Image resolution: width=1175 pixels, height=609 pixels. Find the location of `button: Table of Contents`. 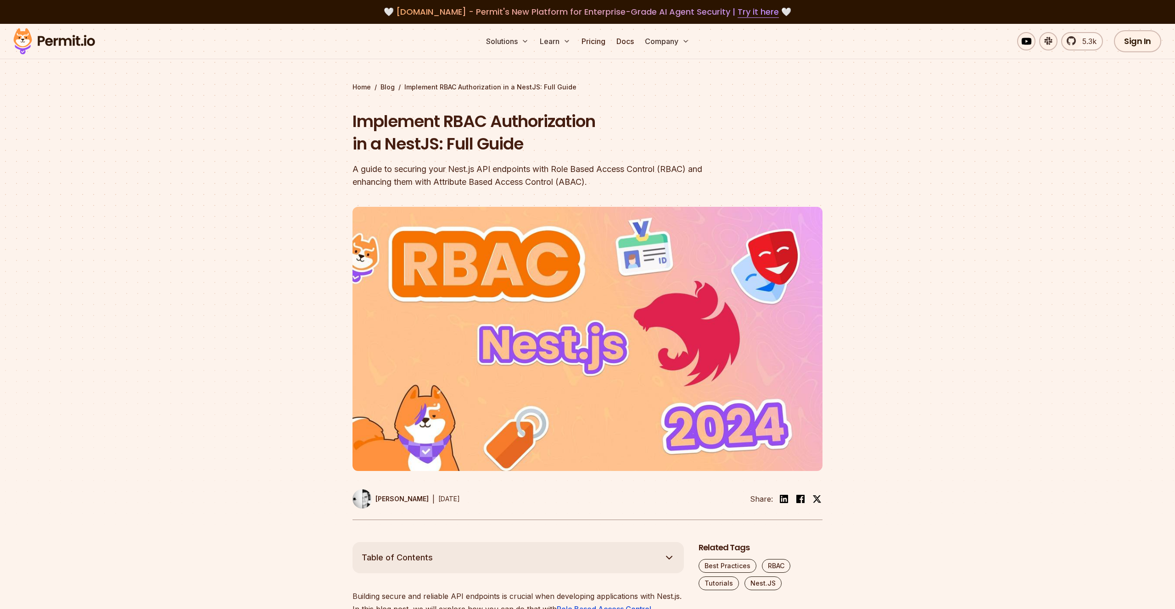

button: Table of Contents is located at coordinates (518, 558).